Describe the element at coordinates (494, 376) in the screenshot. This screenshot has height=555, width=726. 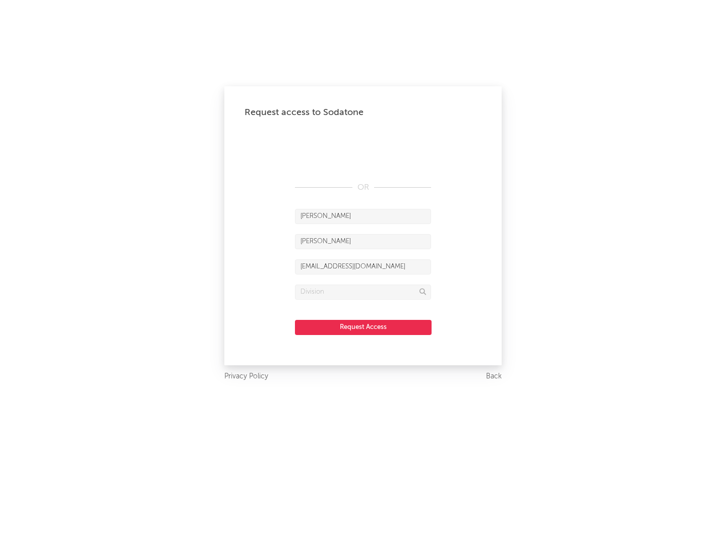
I see `a: Back` at that location.